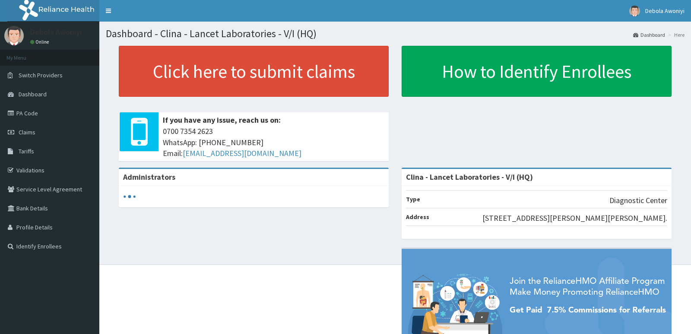  What do you see at coordinates (253, 71) in the screenshot?
I see `a: Click here to submit claims` at bounding box center [253, 71].